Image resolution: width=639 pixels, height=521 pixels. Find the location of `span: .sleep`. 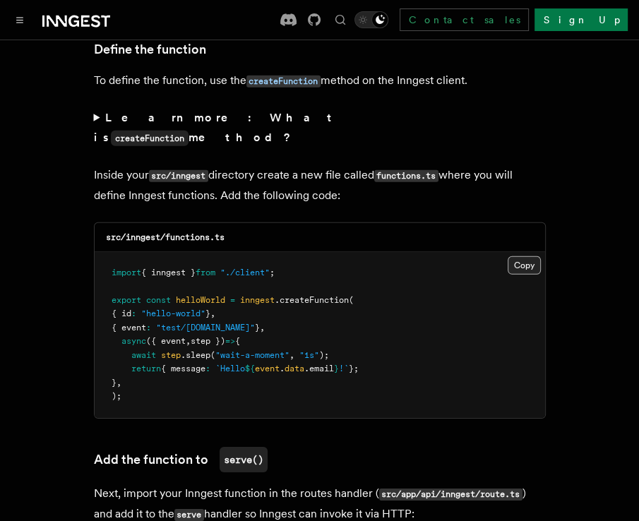

span: .sleep is located at coordinates (196, 355).